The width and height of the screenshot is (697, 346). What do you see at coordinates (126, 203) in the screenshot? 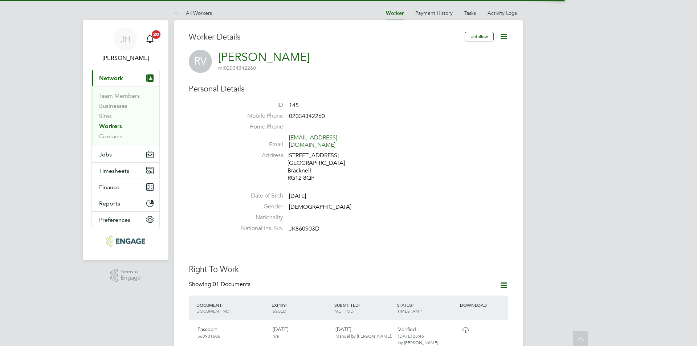
I see `button: Reports` at bounding box center [126, 203].